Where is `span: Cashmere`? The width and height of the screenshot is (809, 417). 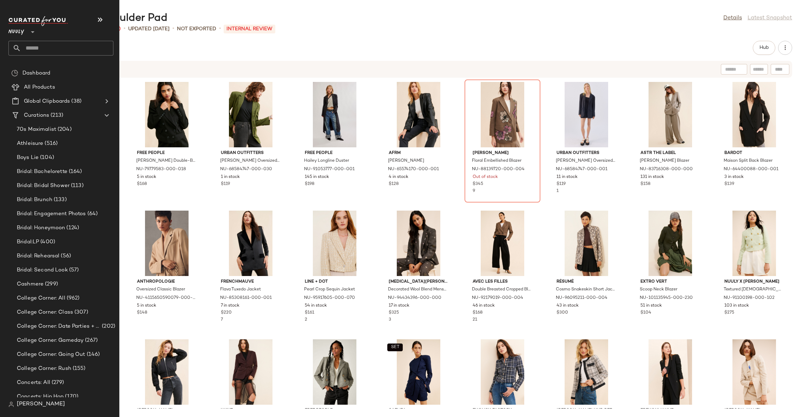 span: Cashmere is located at coordinates (30, 284).